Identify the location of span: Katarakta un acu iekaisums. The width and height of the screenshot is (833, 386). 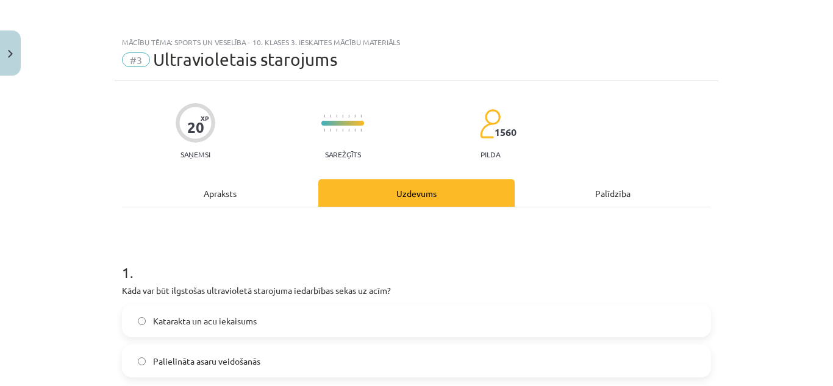
(205, 321).